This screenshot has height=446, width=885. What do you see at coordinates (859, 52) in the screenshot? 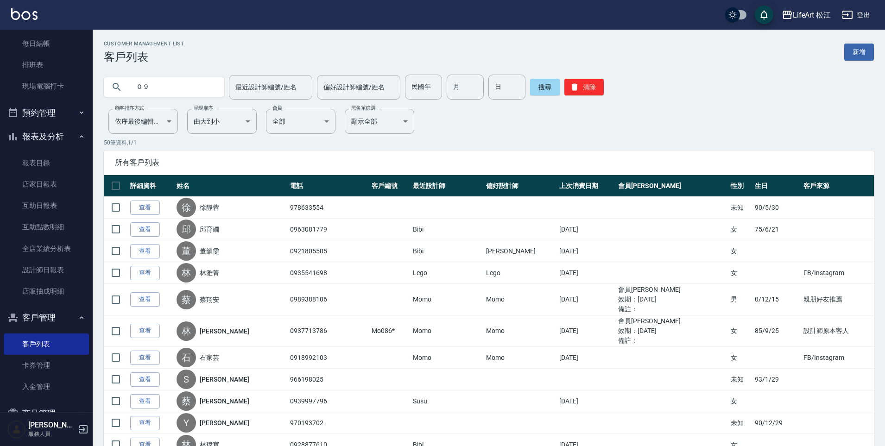
I see `a: 新增` at bounding box center [859, 52].